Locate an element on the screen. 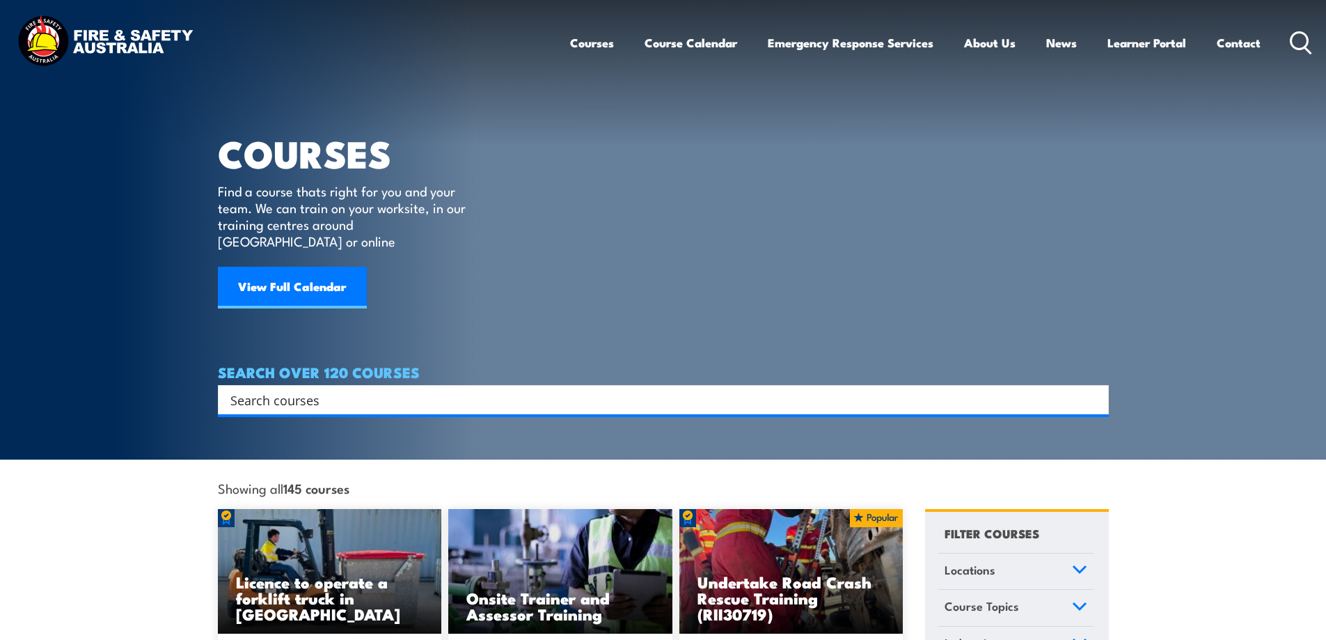 The image size is (1326, 640). a: Onsite Trainer and Assessor Training is located at coordinates (560, 572).